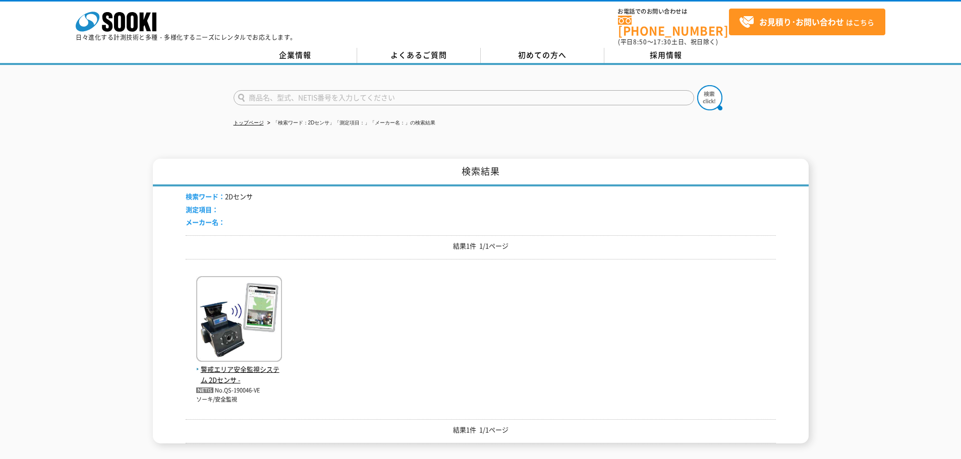  I want to click on a: お見積り･お問い合わせはこちら, so click(807, 22).